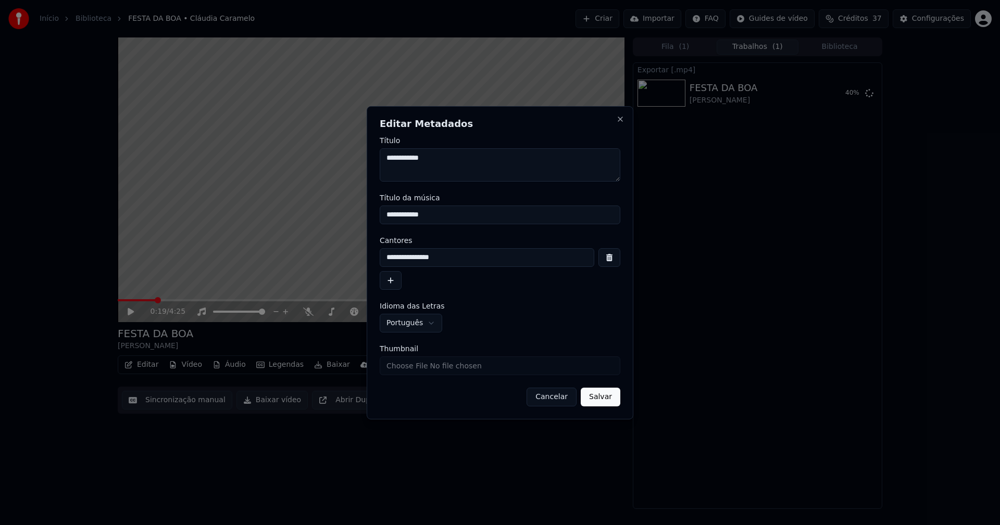  I want to click on h2: Editar Metadados, so click(500, 124).